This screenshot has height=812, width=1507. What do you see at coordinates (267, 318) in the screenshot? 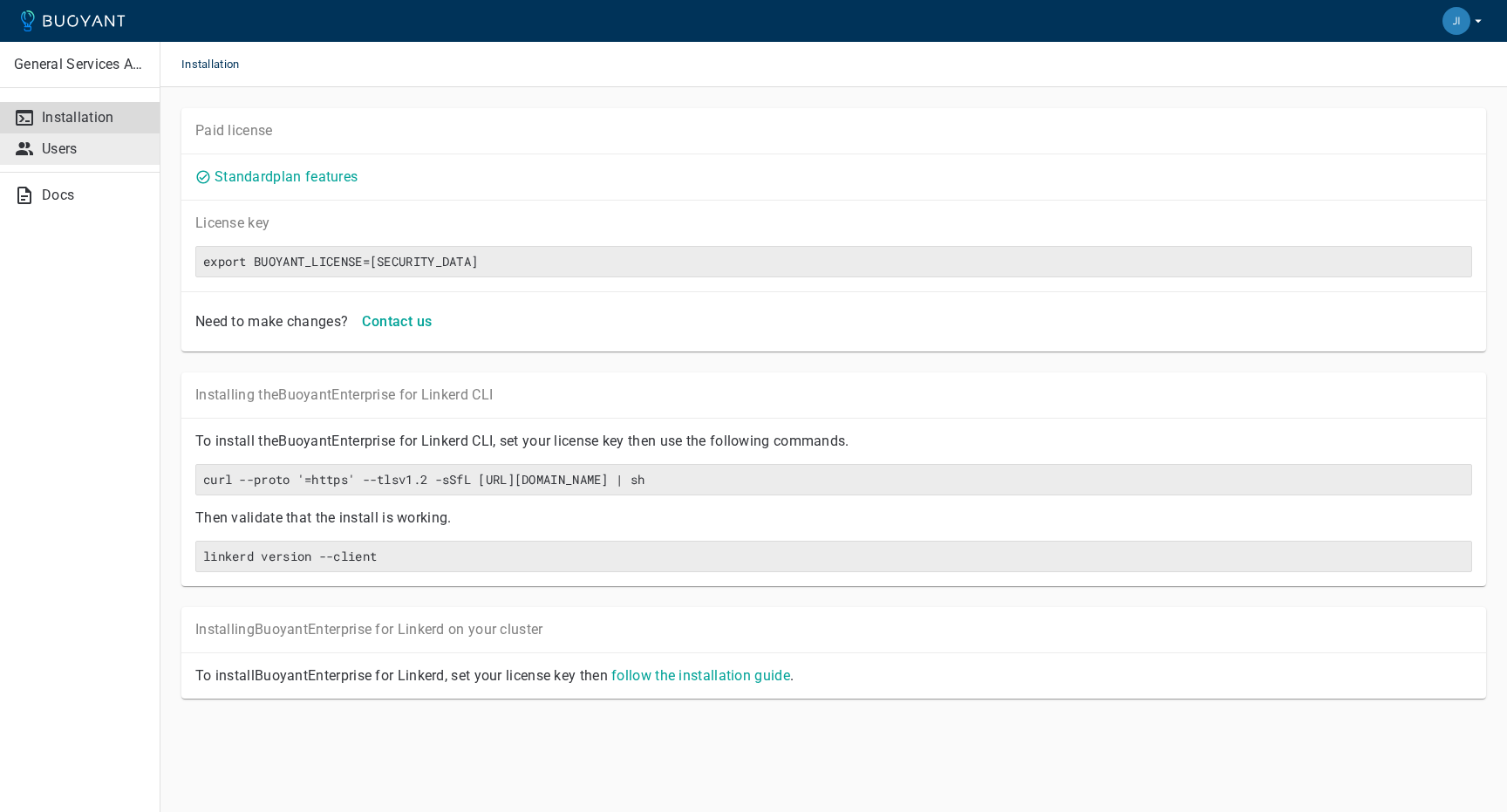
I see `div: Need to make changes?` at bounding box center [267, 318].